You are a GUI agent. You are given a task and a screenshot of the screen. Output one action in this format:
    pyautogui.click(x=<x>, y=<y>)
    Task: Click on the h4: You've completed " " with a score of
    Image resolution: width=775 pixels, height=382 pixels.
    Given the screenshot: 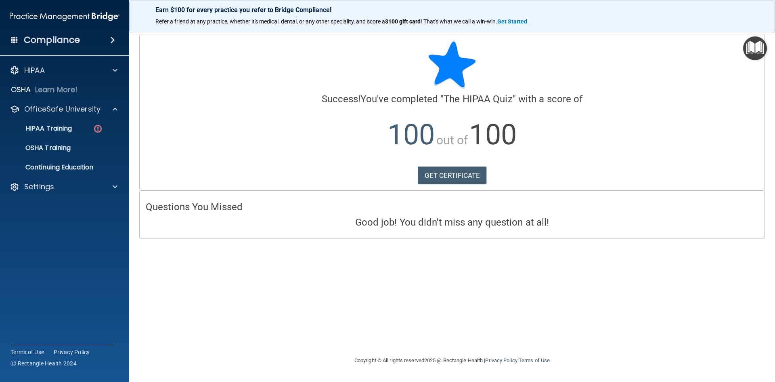 What is the action you would take?
    pyautogui.click(x=452, y=99)
    